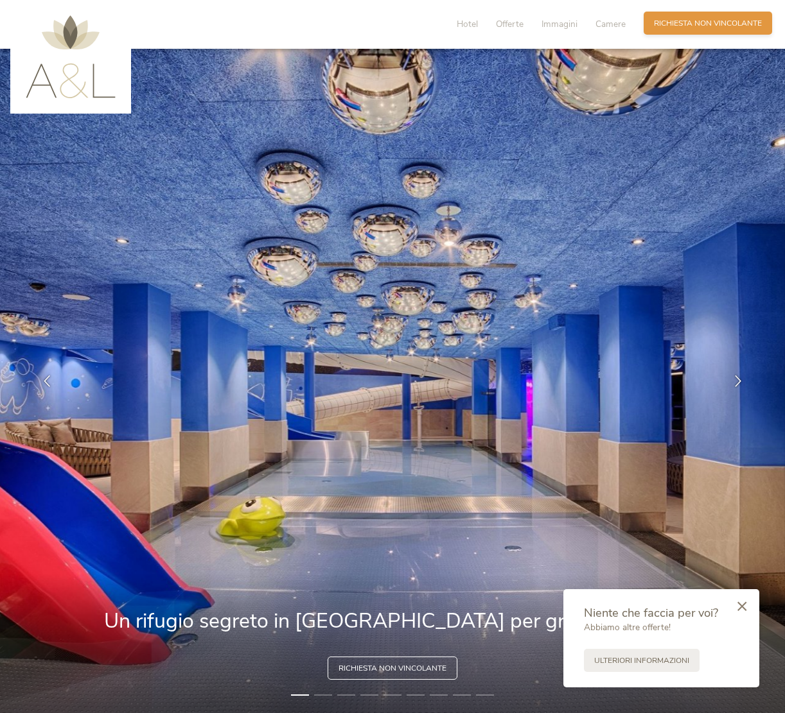 This screenshot has width=785, height=713. I want to click on span: Niente che faccia per voi?, so click(650, 613).